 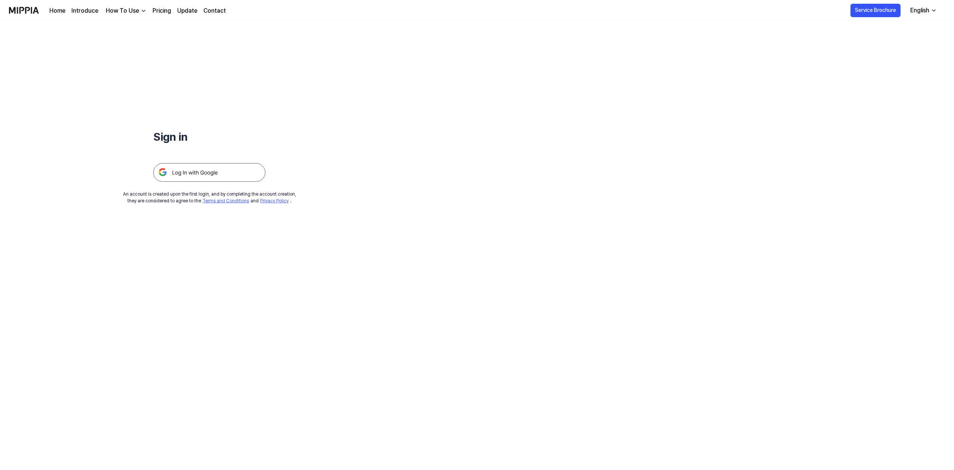 I want to click on a: Pricing, so click(x=162, y=11).